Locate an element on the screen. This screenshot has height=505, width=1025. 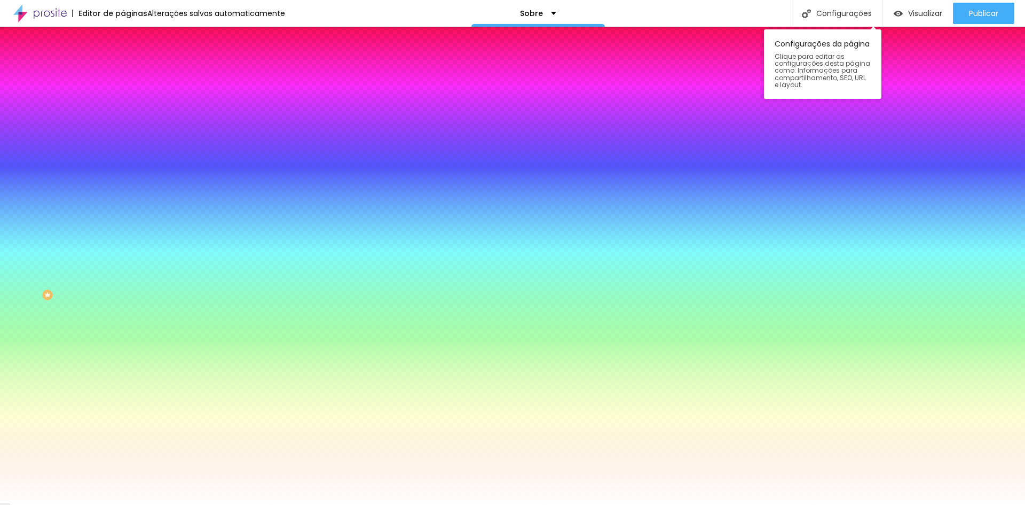
font: Visualizar is located at coordinates (925, 13).